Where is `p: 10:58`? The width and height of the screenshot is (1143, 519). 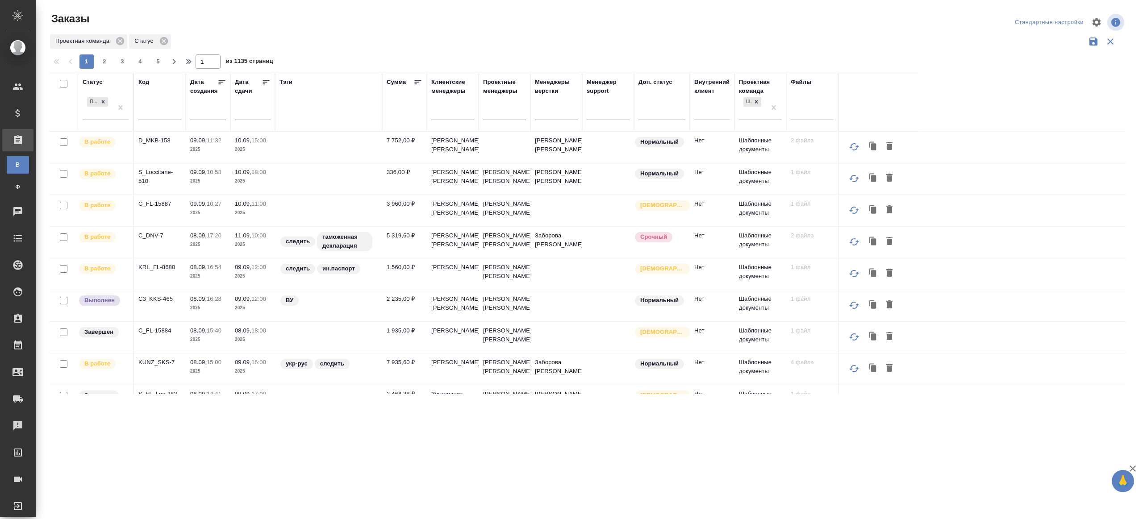
p: 10:58 is located at coordinates (214, 172).